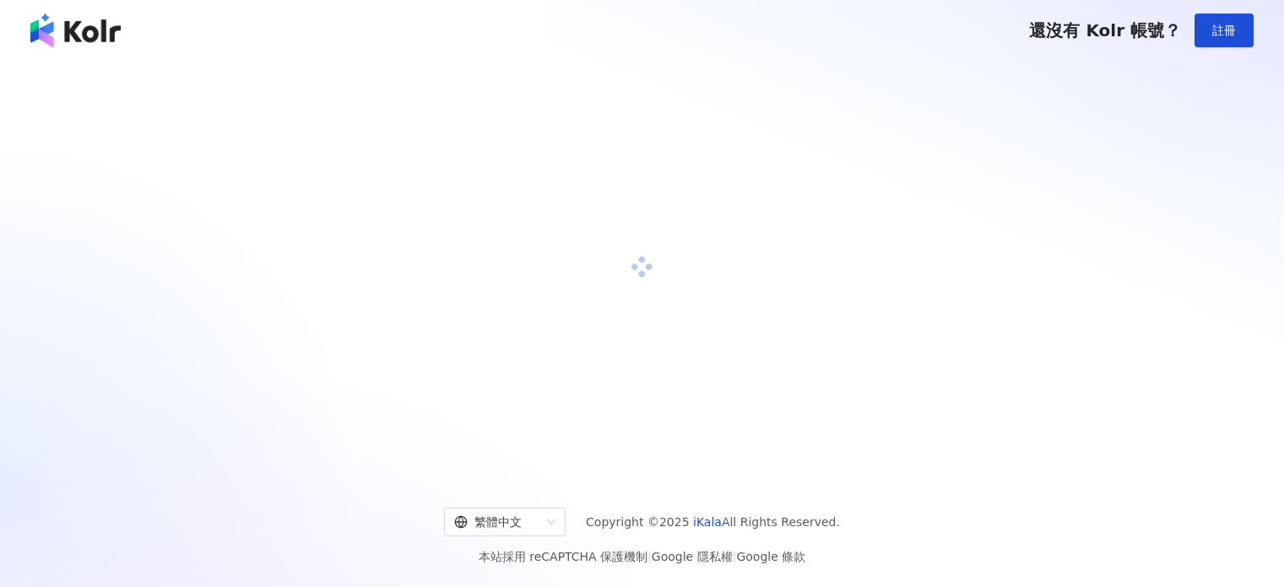 The height and width of the screenshot is (587, 1284). Describe the element at coordinates (642, 556) in the screenshot. I see `span: 本站採用 reCAPTCHA 保護機制` at that location.